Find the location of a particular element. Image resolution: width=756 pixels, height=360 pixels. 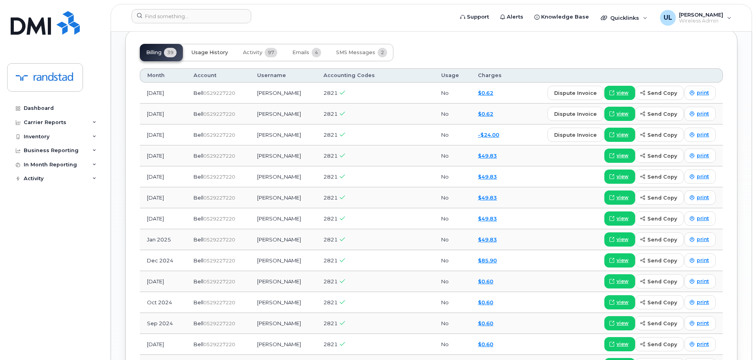

span: Emails is located at coordinates (300, 53).